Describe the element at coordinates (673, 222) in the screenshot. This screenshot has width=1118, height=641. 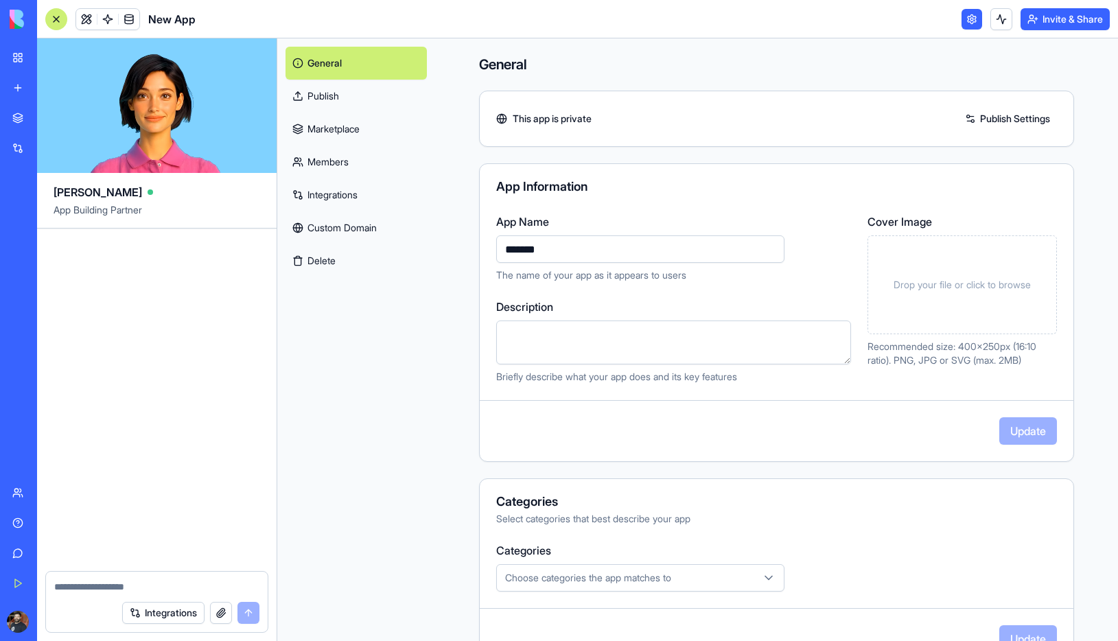
I see `label: App Name` at that location.